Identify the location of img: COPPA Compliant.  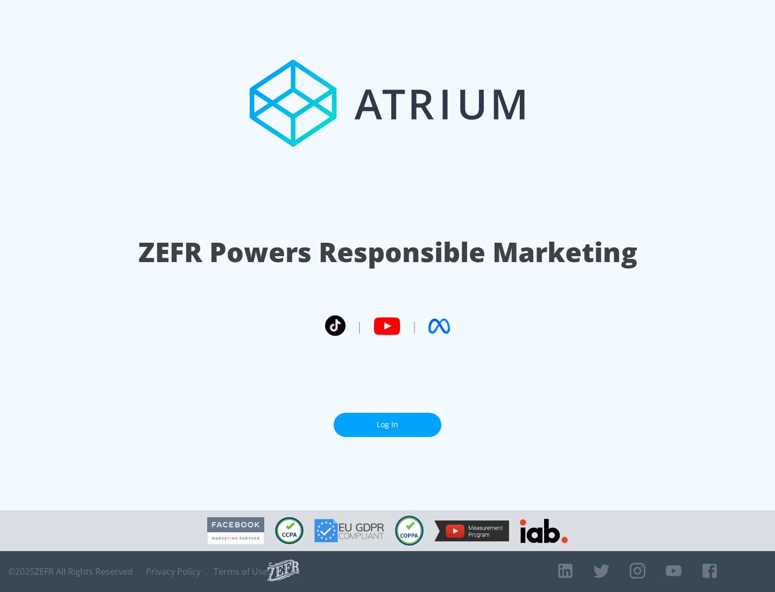
(409, 530).